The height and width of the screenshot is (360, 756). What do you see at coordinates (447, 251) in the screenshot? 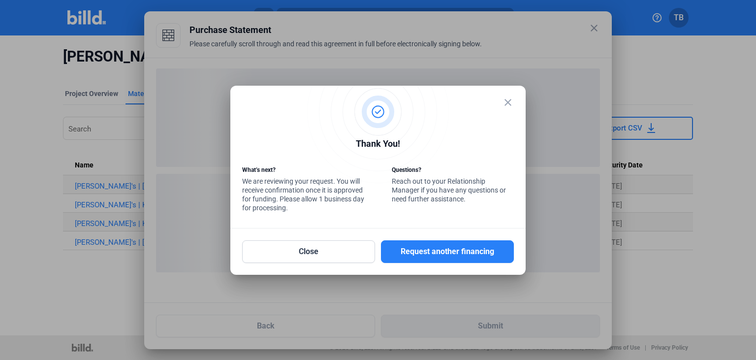
I see `button: Request another financing` at bounding box center [447, 251].